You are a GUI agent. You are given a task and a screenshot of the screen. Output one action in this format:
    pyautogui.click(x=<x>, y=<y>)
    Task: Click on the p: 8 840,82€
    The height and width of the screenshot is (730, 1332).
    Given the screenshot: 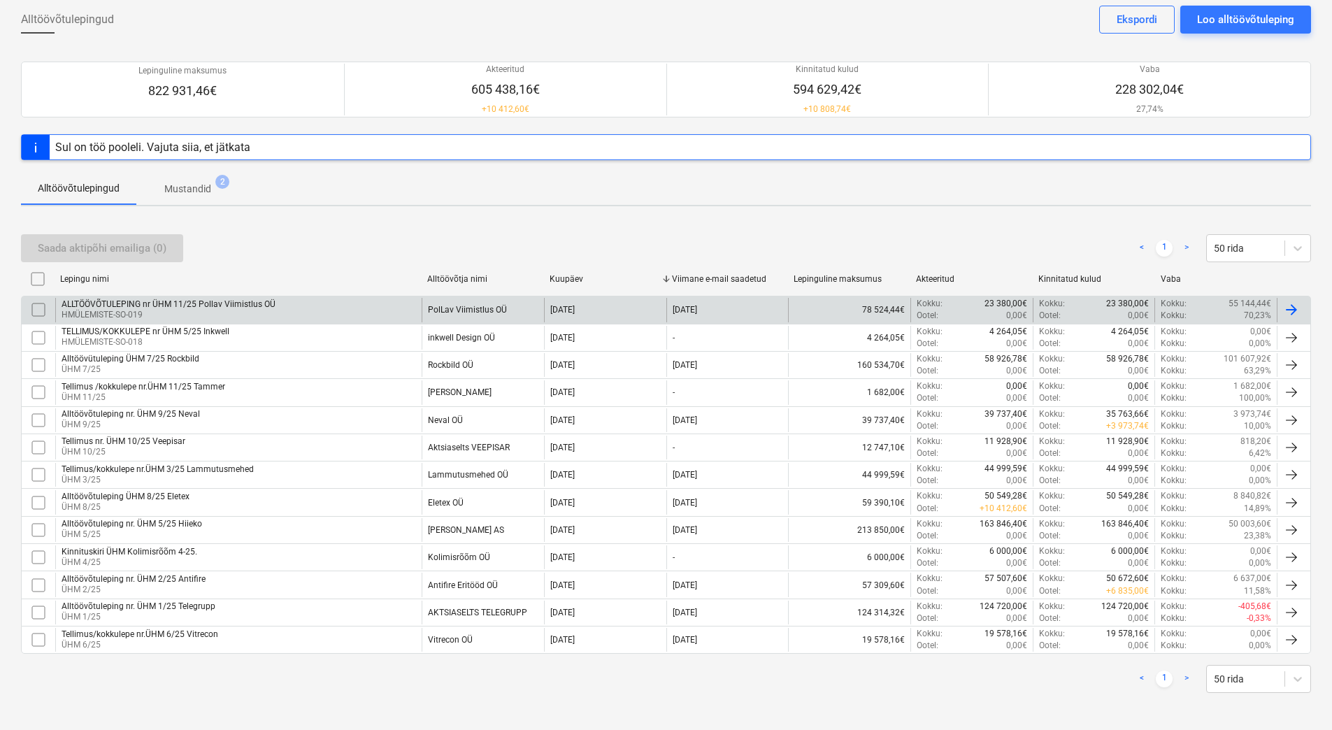 What is the action you would take?
    pyautogui.click(x=1252, y=496)
    